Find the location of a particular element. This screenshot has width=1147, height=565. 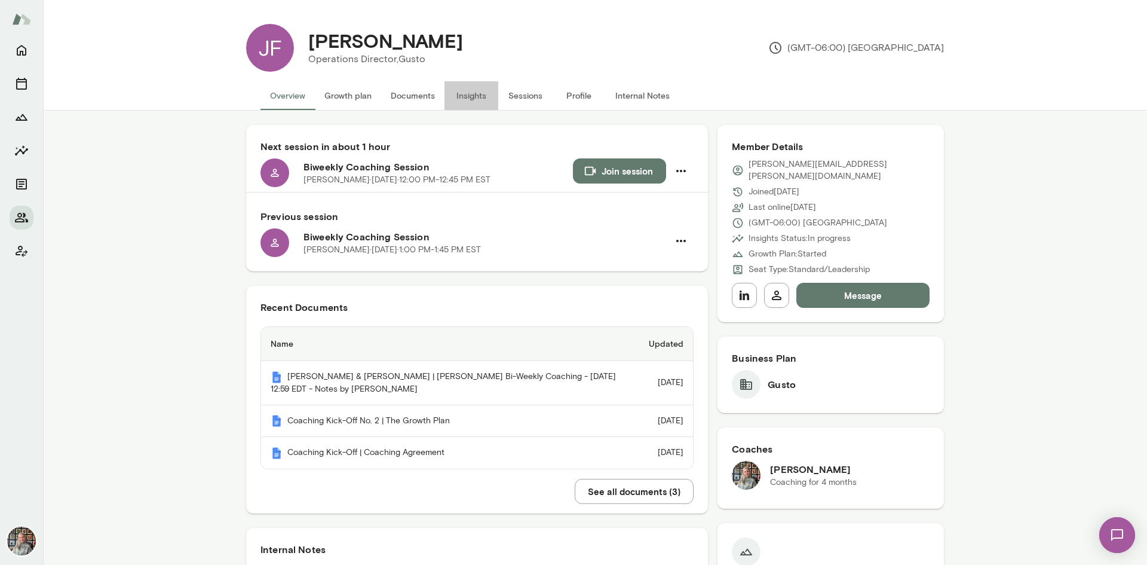

p: Seat Type: Standard/Leadership is located at coordinates (809, 269).